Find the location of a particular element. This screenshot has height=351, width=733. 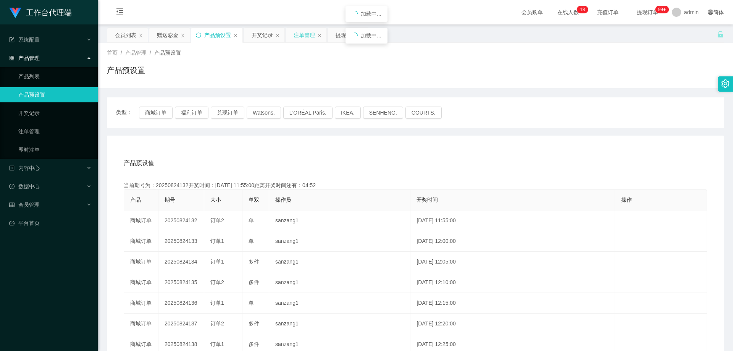

span: 类型： is located at coordinates (128, 113).